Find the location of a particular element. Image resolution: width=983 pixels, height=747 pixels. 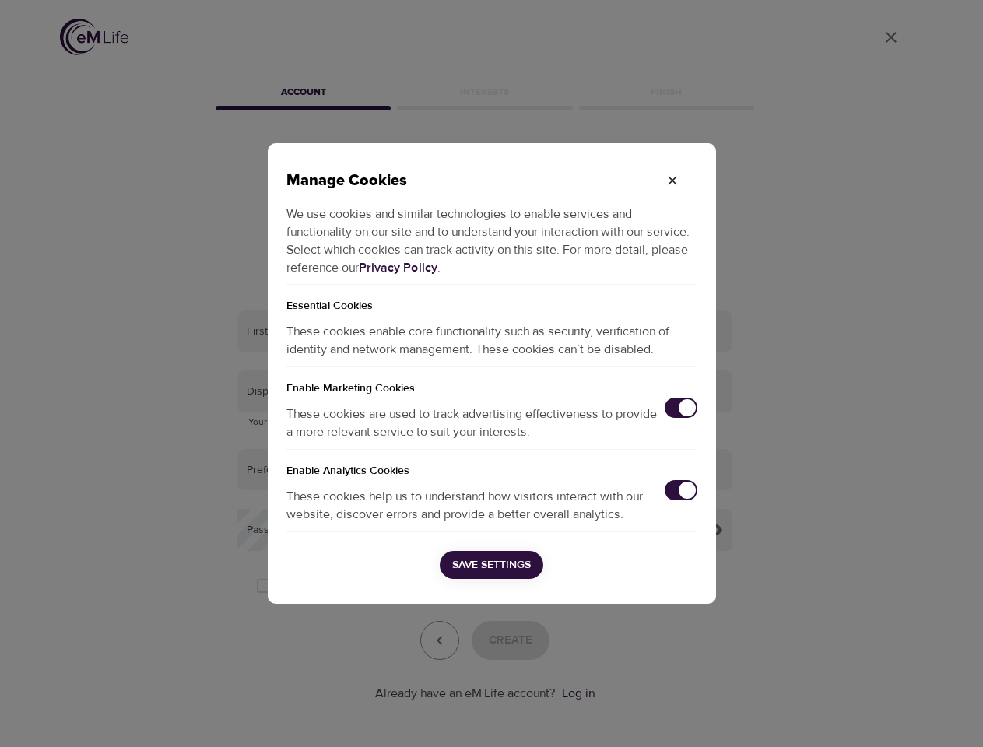

button: Save Settings is located at coordinates (491, 565).